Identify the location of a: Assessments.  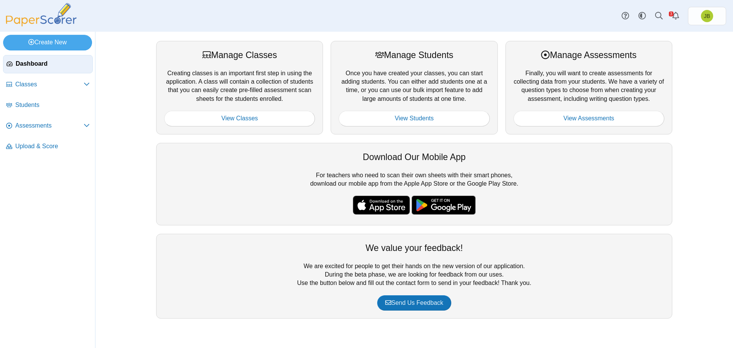
(48, 126).